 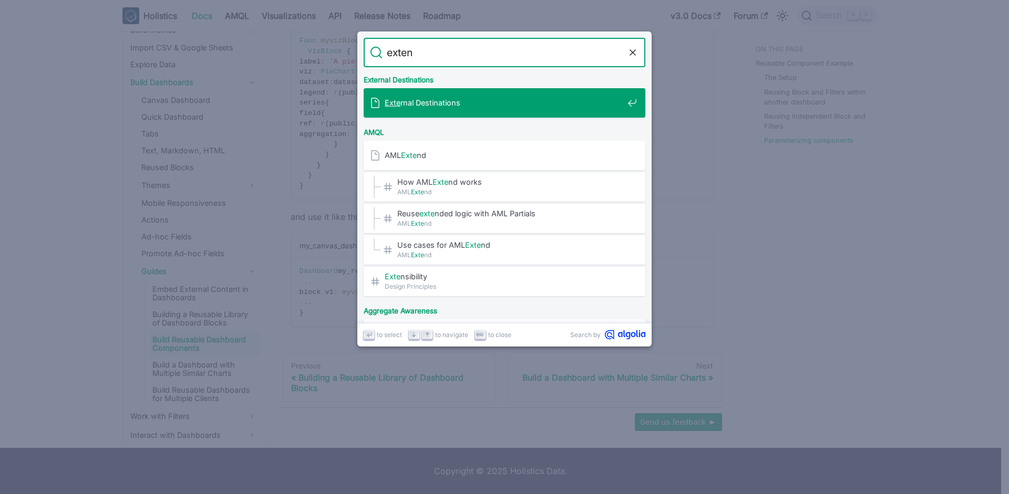 What do you see at coordinates (427, 213) in the screenshot?
I see `mark: exte` at bounding box center [427, 213].